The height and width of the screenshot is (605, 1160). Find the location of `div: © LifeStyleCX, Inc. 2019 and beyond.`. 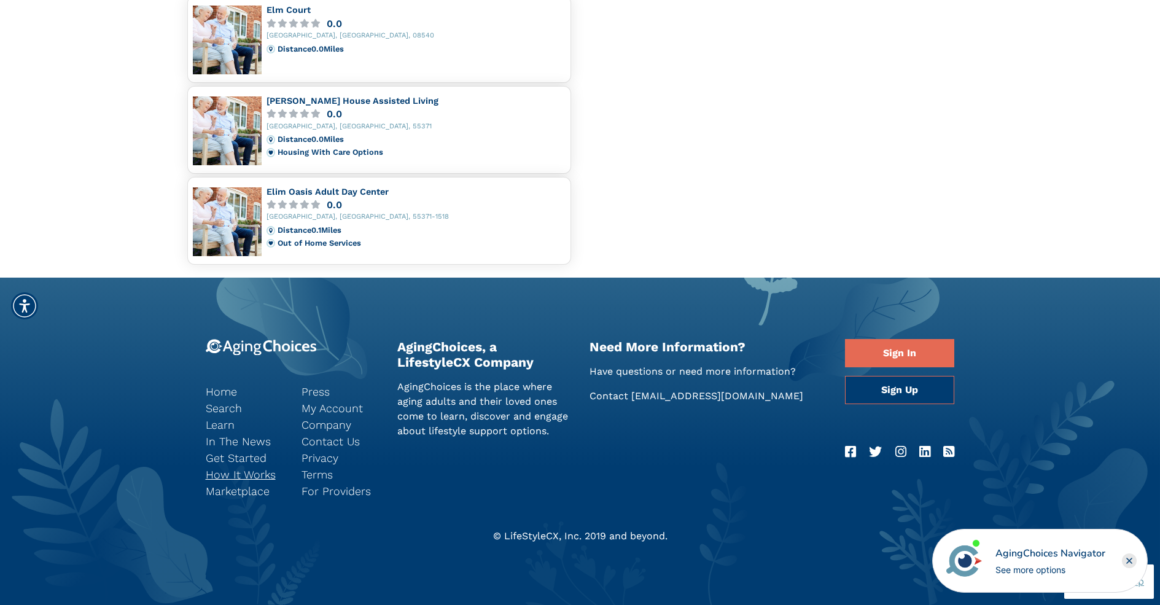

div: © LifeStyleCX, Inc. 2019 and beyond. is located at coordinates (580, 536).